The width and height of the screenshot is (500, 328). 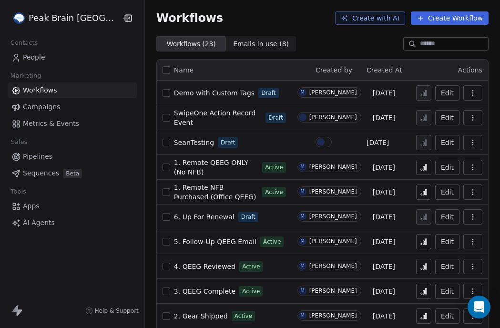 I want to click on span: Campaigns, so click(x=42, y=107).